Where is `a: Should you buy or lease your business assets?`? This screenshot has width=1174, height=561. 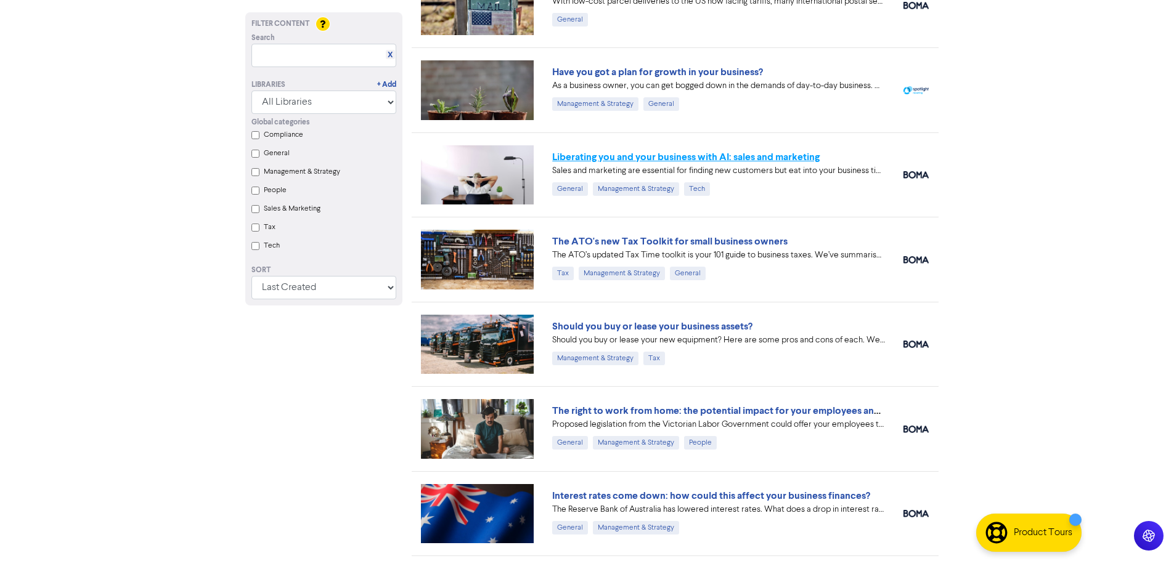 a: Should you buy or lease your business assets? is located at coordinates (652, 327).